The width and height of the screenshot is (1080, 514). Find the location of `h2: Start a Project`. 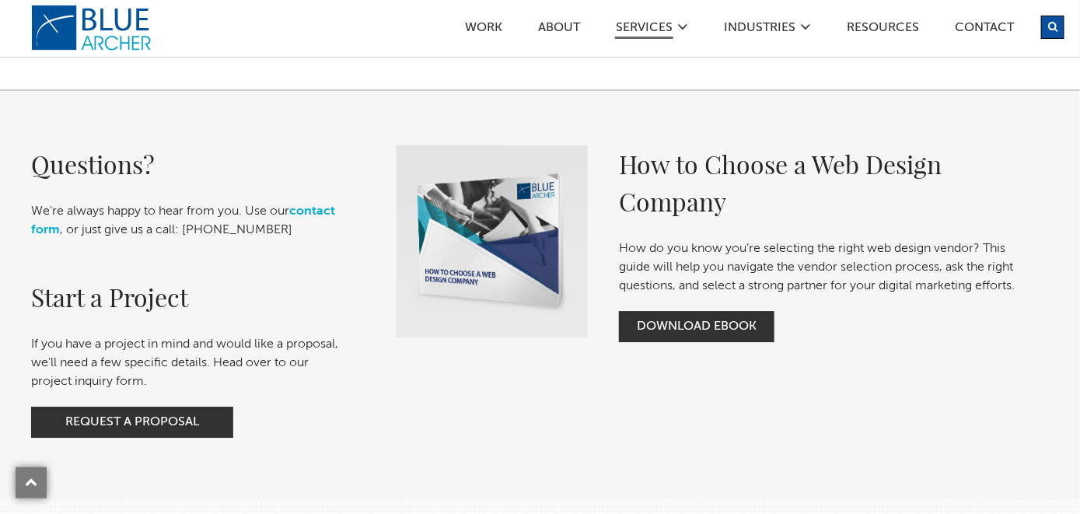

h2: Start a Project is located at coordinates (190, 297).